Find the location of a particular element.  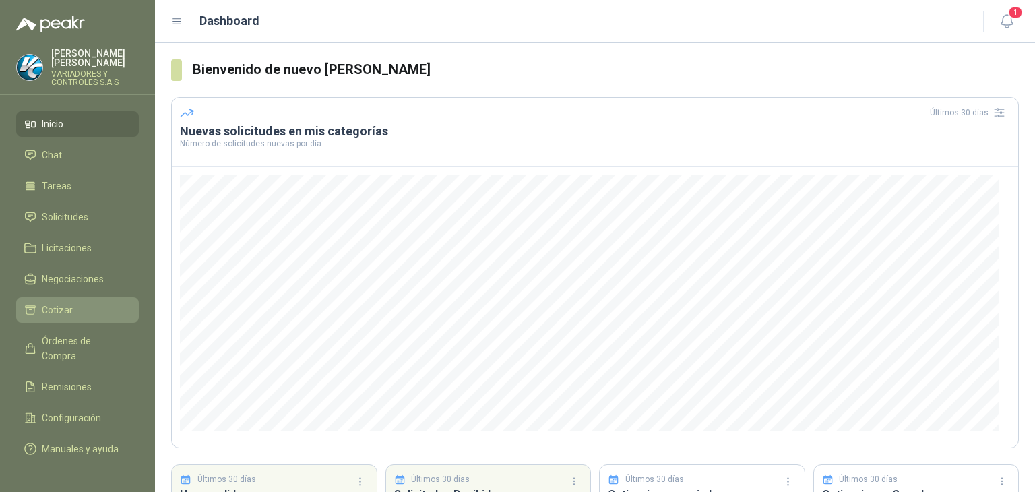

span: Licitaciones is located at coordinates (67, 248).